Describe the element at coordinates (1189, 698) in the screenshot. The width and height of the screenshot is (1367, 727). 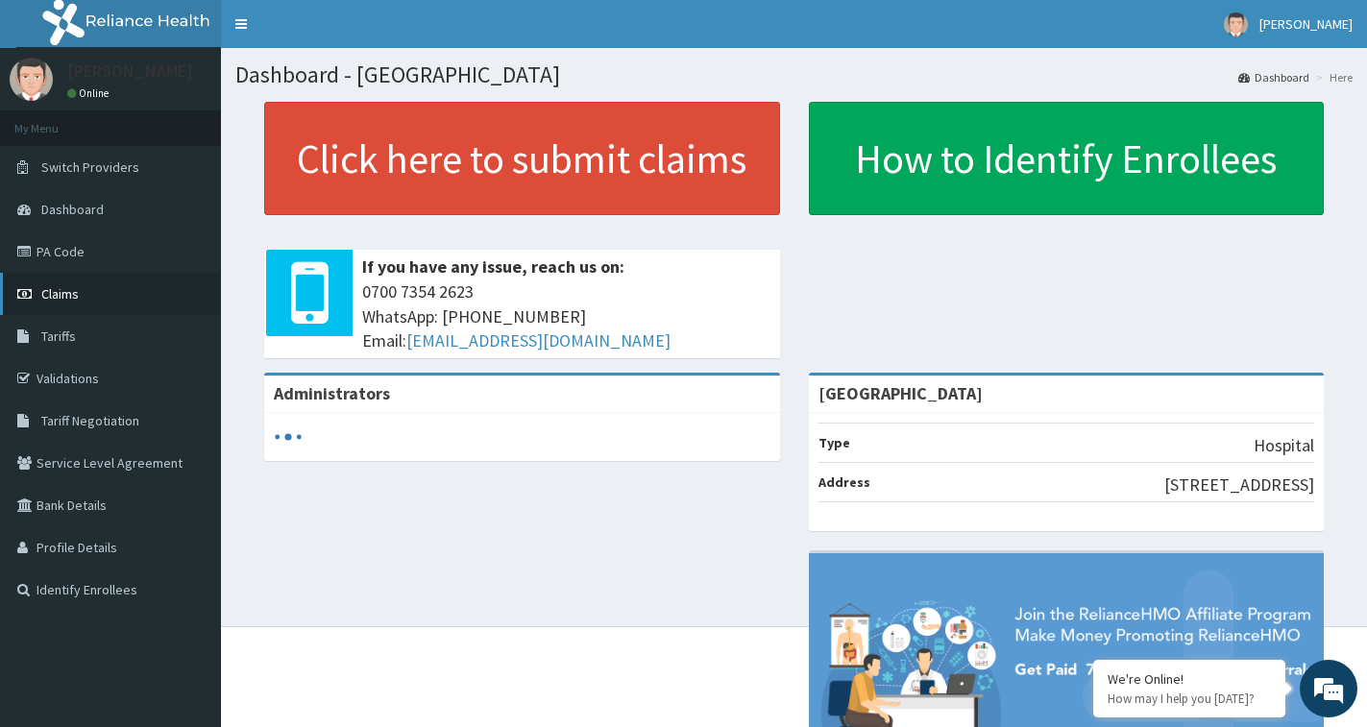
I see `p: How may I help you today?` at that location.